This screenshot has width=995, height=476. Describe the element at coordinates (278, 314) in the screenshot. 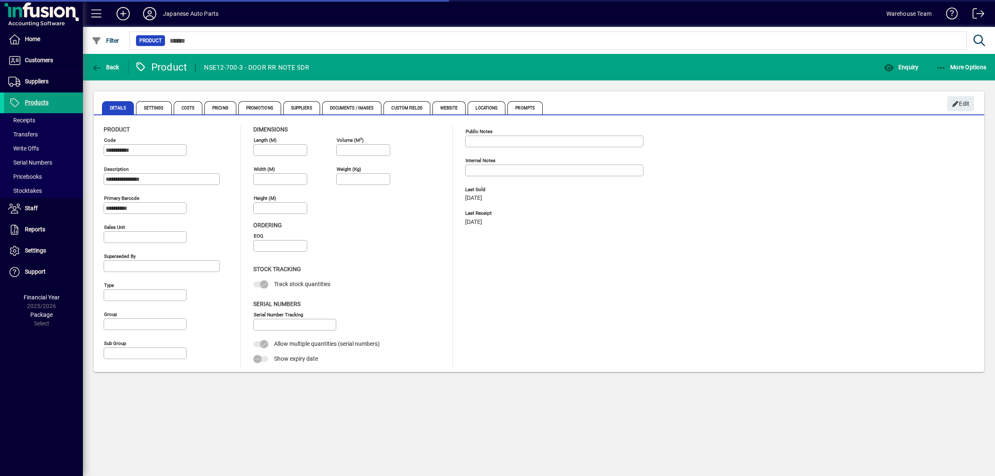

I see `mat-label: Serial Number tracking` at that location.